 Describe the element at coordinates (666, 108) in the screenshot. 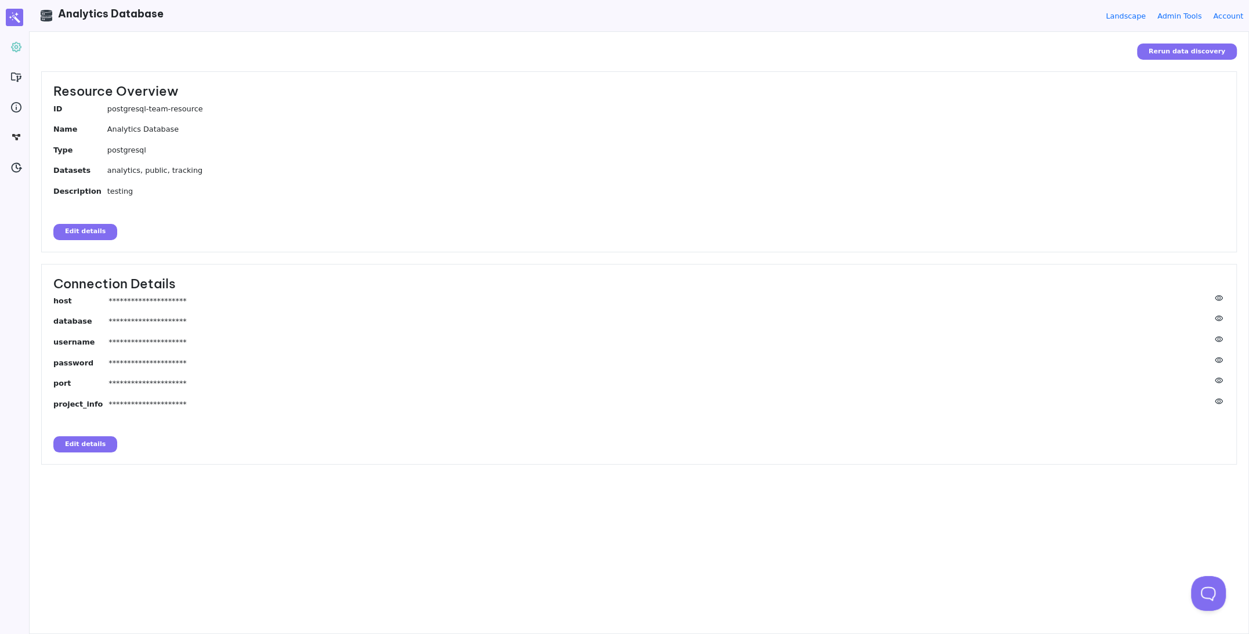

I see `dd: postgresql-team-resource` at that location.